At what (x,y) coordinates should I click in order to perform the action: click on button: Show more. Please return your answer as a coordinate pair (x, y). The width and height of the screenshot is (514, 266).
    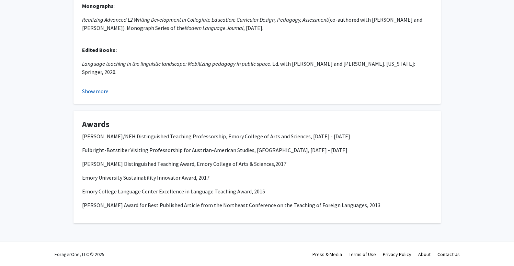
    Looking at the image, I should click on (95, 91).